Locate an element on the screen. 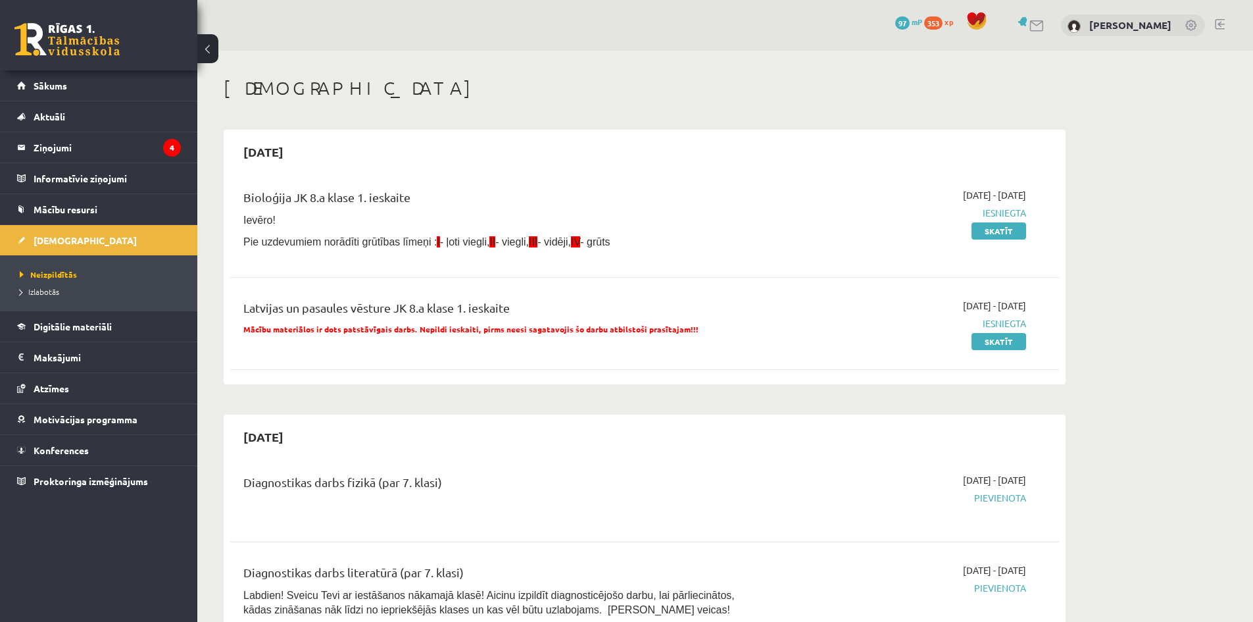 Image resolution: width=1253 pixels, height=622 pixels. a: Sākums is located at coordinates (99, 86).